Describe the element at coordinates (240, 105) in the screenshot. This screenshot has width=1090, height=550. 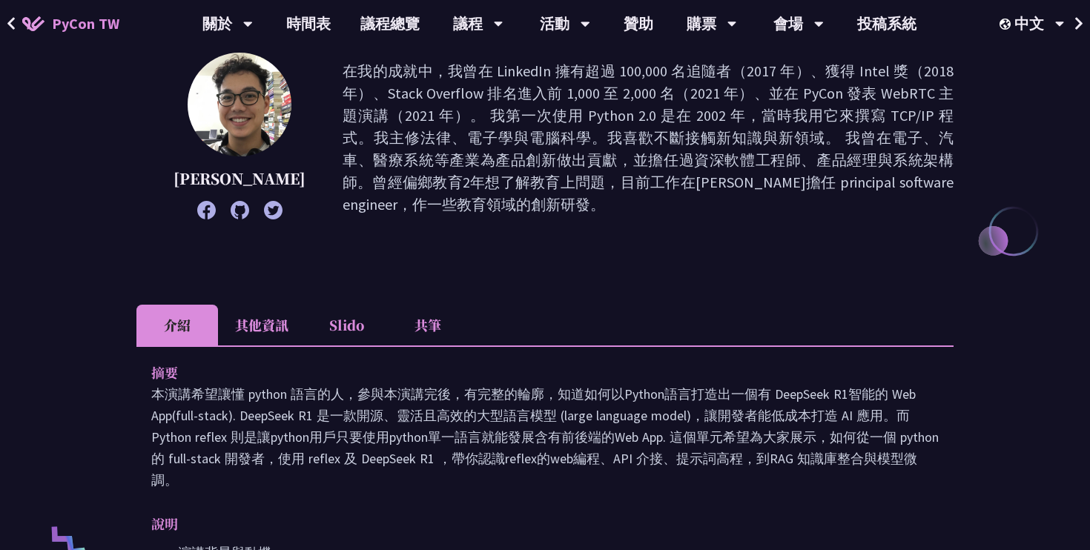
I see `img: Milo Chen` at that location.